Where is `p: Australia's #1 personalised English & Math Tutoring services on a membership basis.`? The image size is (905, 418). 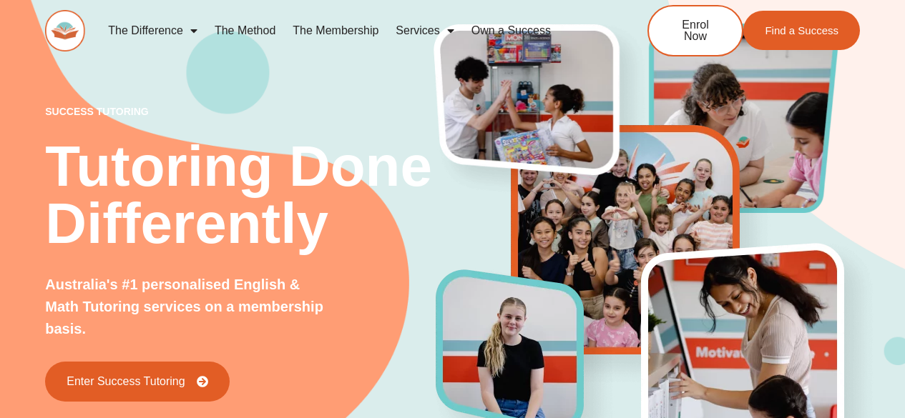 p: Australia's #1 personalised English & Math Tutoring services on a membership basis. is located at coordinates (187, 307).